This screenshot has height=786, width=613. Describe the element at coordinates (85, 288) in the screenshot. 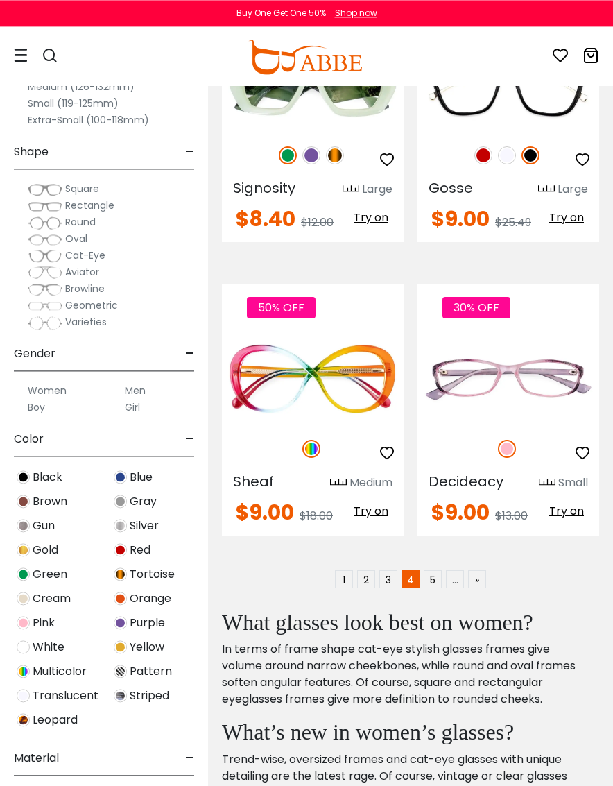

I see `span: Browline` at that location.